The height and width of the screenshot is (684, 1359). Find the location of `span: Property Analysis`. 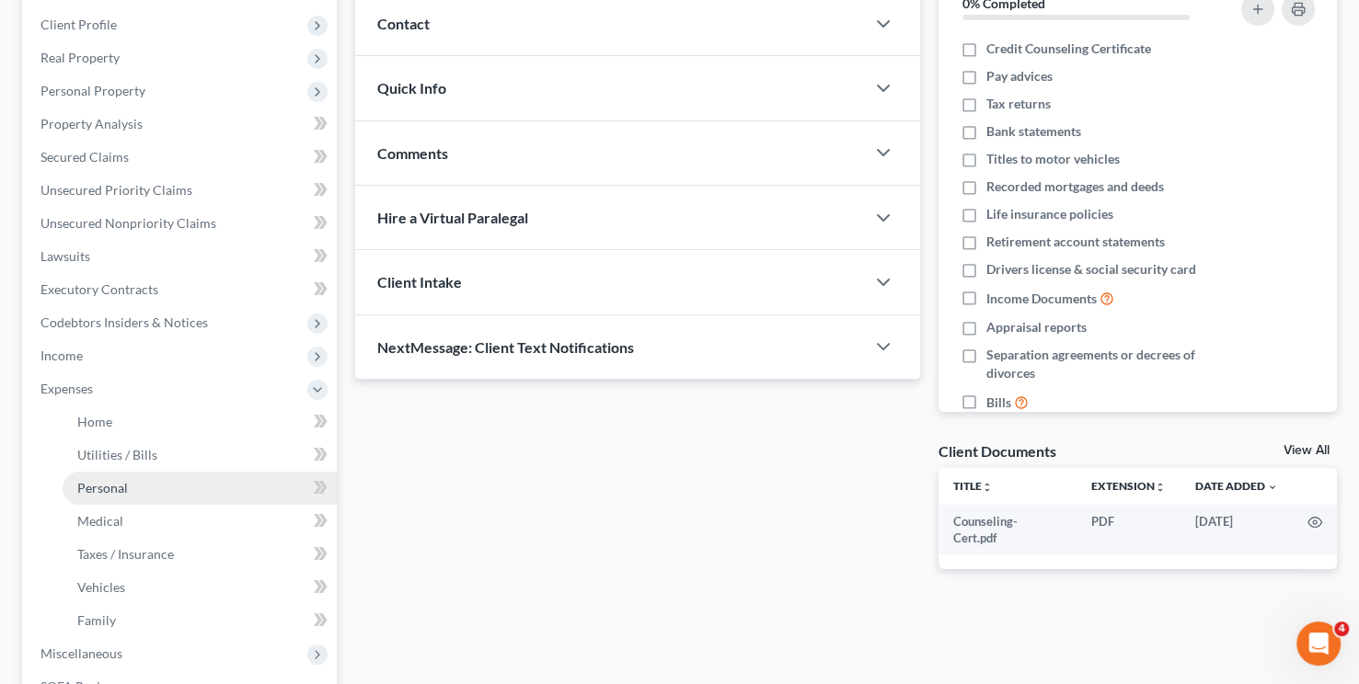

span: Property Analysis is located at coordinates (91, 123).